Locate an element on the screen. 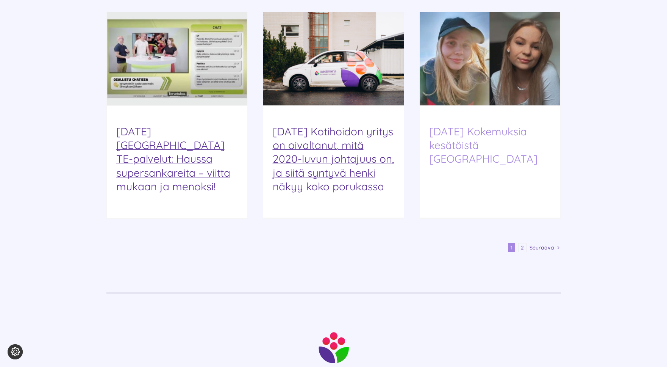 The image size is (667, 367). span: Seuraava is located at coordinates (542, 247).